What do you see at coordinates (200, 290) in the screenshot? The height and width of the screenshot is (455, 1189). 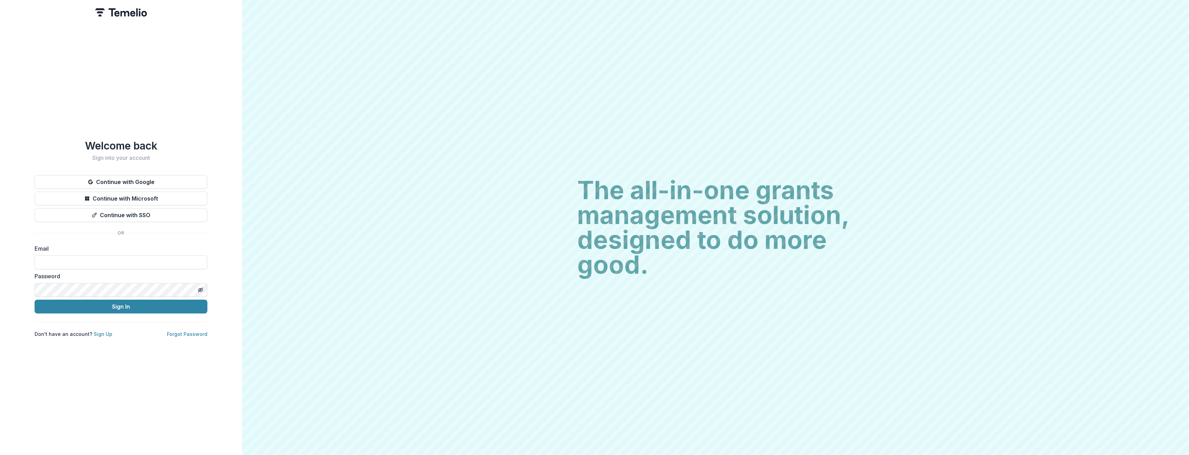 I see `button: Toggle password visibility` at bounding box center [200, 290].